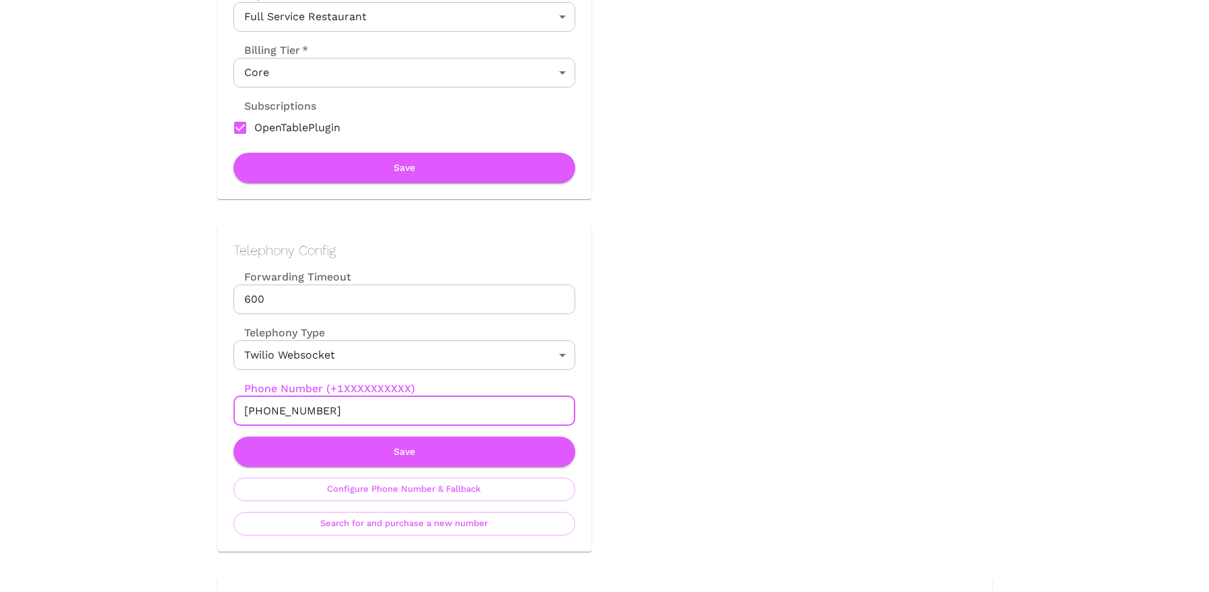 Image resolution: width=1209 pixels, height=592 pixels. Describe the element at coordinates (404, 250) in the screenshot. I see `h2: Telephony Config` at that location.